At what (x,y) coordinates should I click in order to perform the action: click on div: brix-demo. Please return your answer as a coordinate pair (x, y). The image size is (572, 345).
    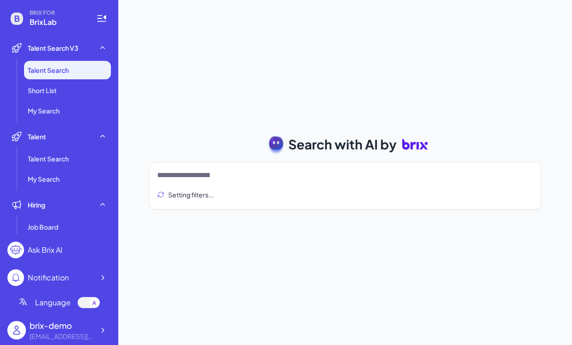
    Looking at the image, I should click on (62, 326).